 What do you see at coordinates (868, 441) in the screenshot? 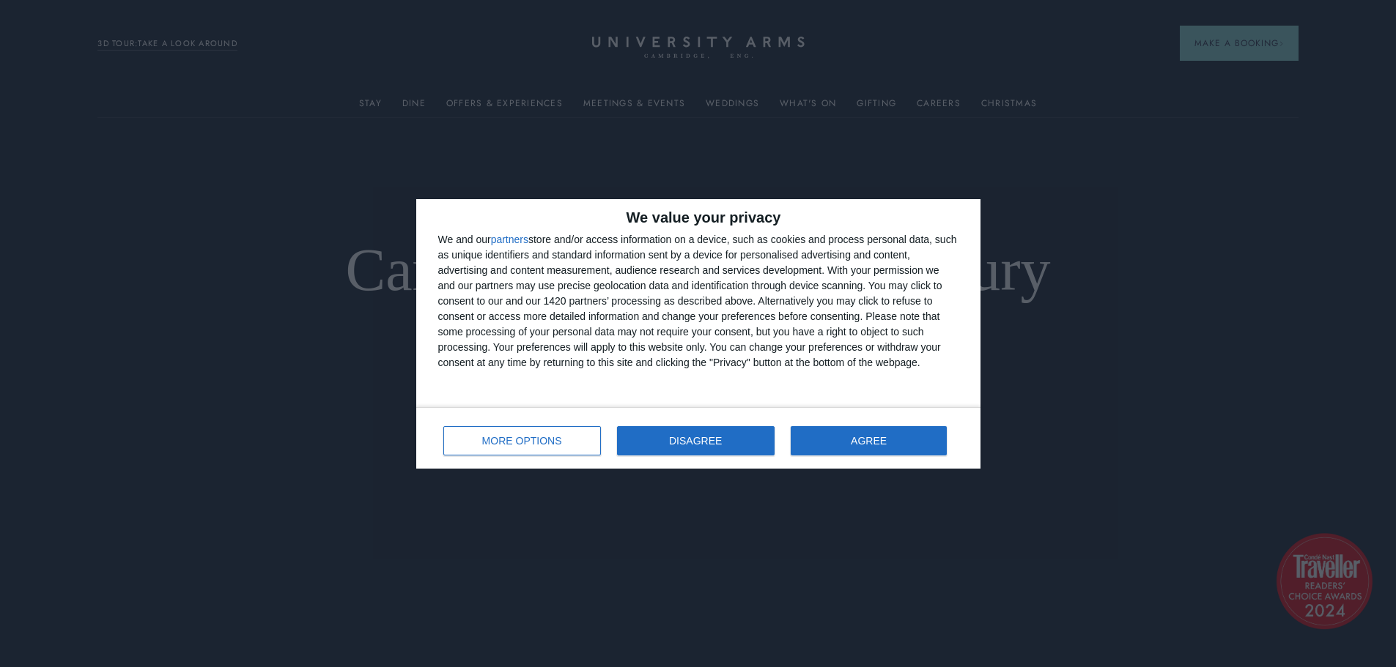
I see `span: AGREE` at bounding box center [868, 441].